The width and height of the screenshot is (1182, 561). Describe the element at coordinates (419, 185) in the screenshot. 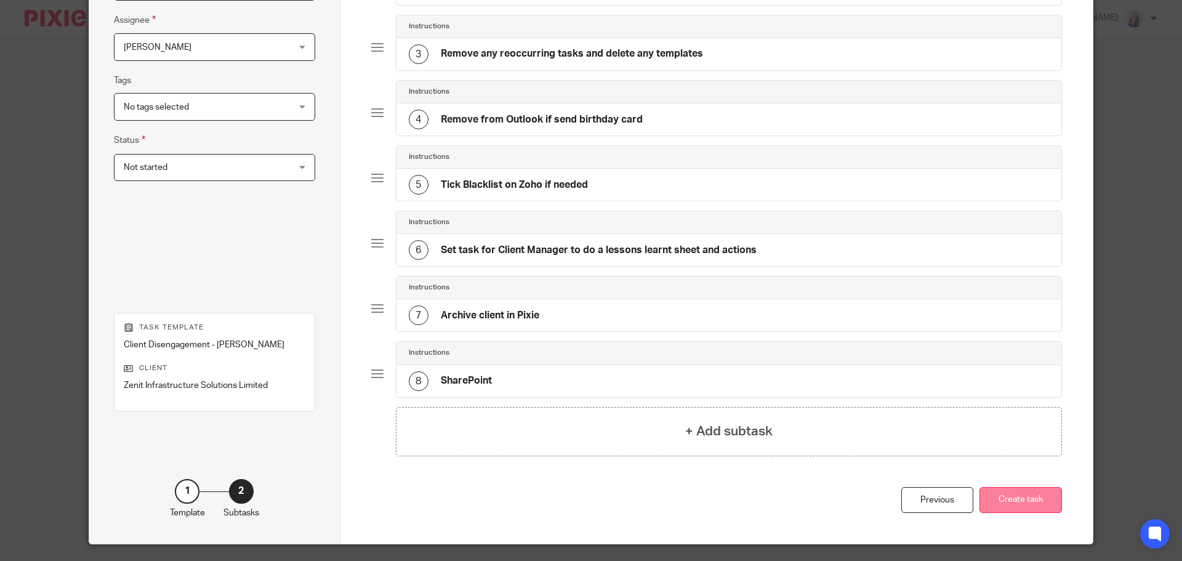

I see `div: 5` at that location.